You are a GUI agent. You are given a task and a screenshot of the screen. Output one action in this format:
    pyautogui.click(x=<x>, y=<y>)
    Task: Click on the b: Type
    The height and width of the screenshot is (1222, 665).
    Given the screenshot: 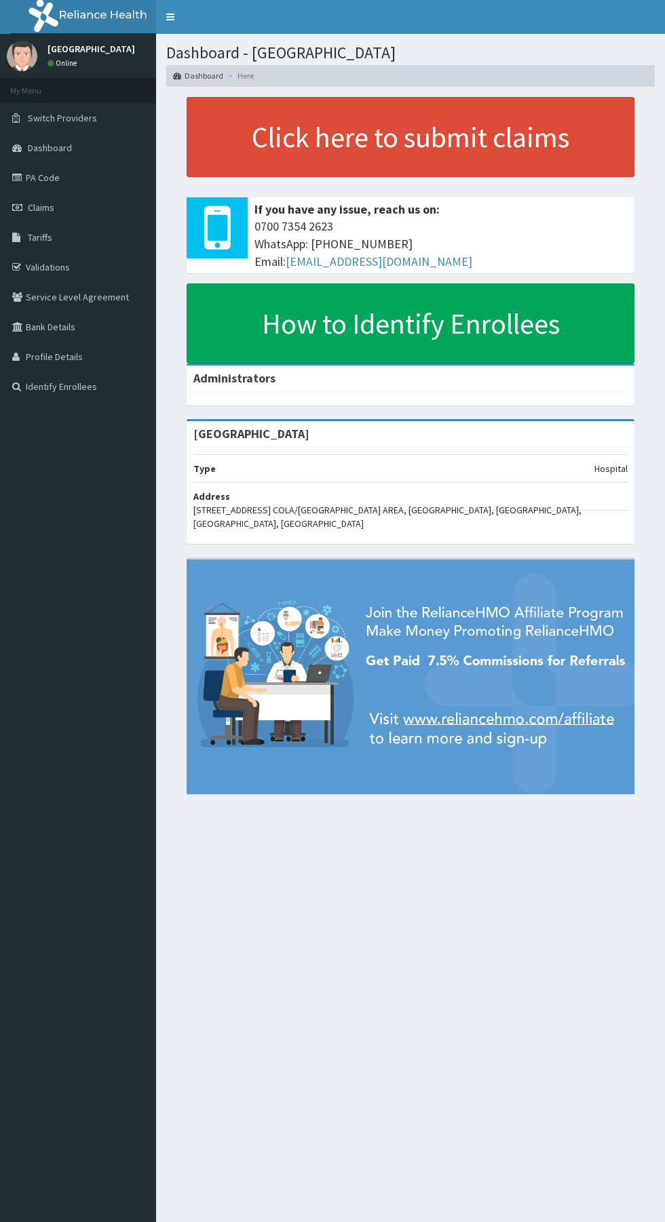 What is the action you would take?
    pyautogui.click(x=204, y=469)
    